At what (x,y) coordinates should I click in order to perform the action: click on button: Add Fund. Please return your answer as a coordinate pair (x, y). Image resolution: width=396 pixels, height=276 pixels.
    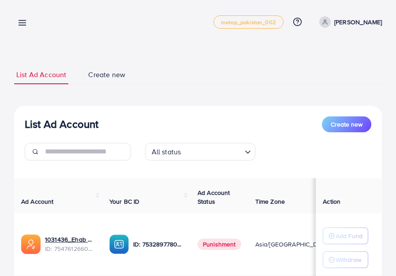
    Looking at the image, I should click on (346, 236).